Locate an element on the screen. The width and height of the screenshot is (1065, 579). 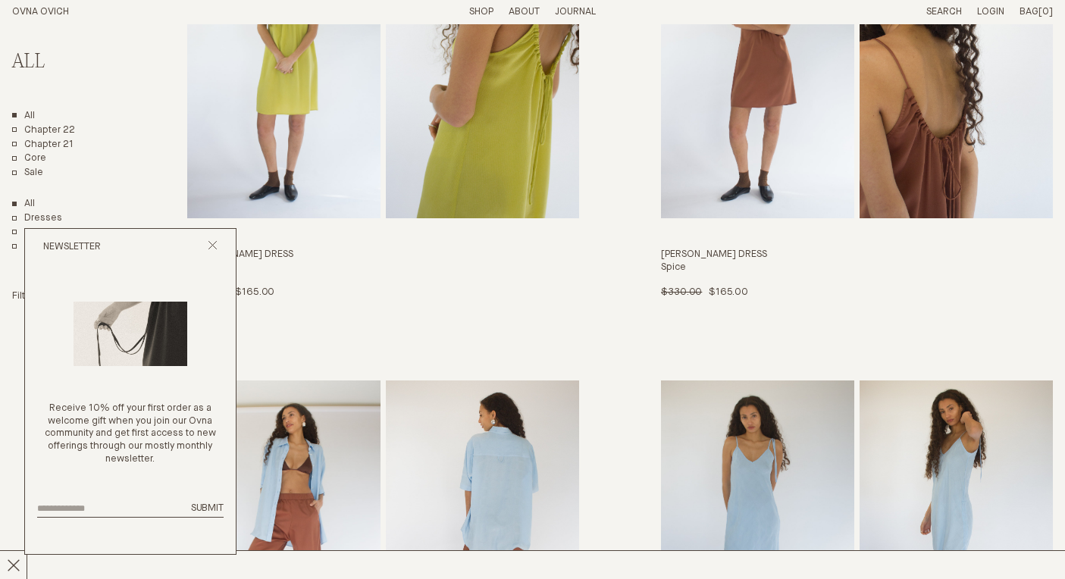
a: Login is located at coordinates (990, 11).